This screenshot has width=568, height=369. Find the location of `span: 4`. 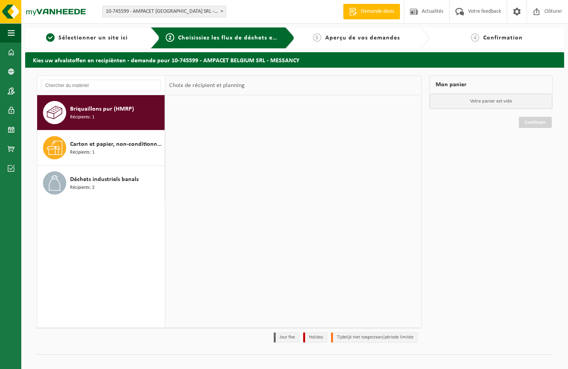

span: 4 is located at coordinates (475, 38).